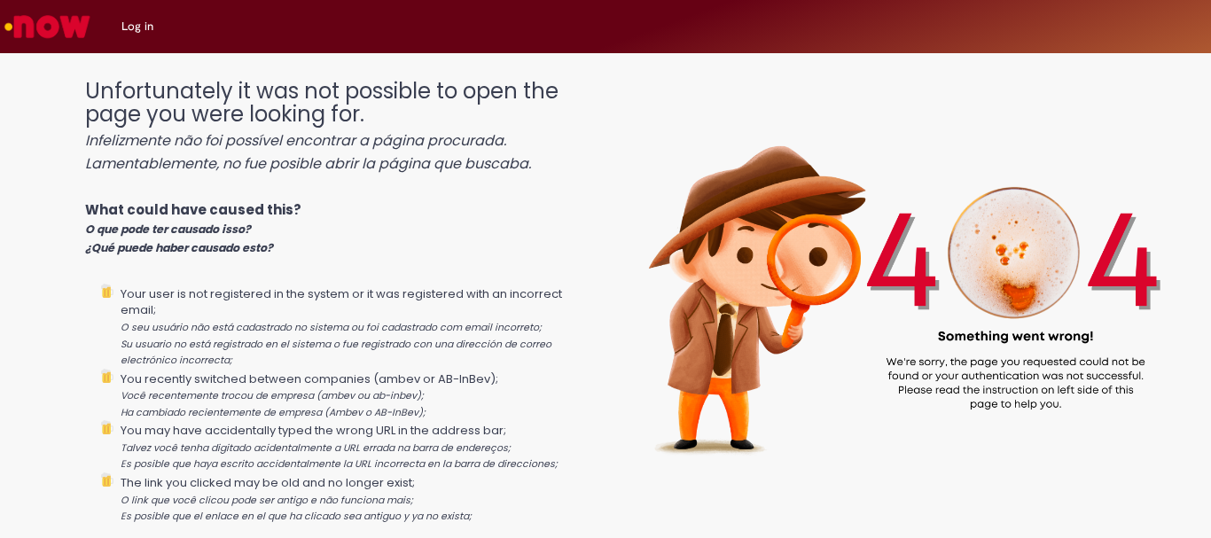  Describe the element at coordinates (273, 412) in the screenshot. I see `i: Ha cambiado recientemente de empresa (Ambev o AB-InBev);` at that location.